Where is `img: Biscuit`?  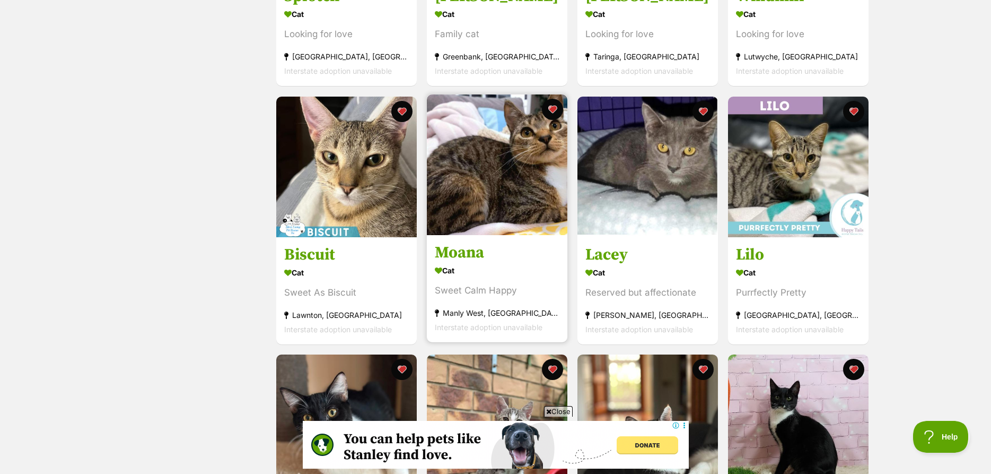
img: Biscuit is located at coordinates (346, 167).